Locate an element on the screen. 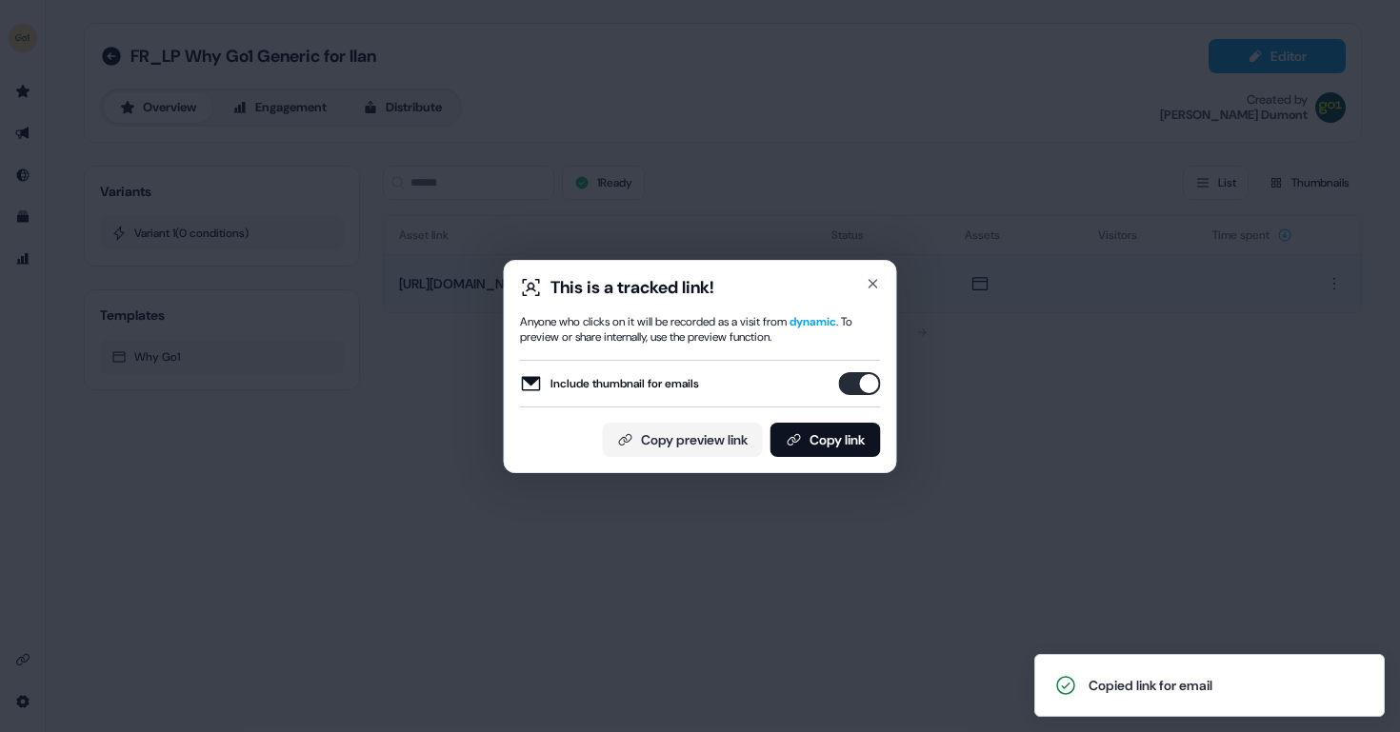 Image resolution: width=1400 pixels, height=732 pixels. div: Copied link for email is located at coordinates (1150, 686).